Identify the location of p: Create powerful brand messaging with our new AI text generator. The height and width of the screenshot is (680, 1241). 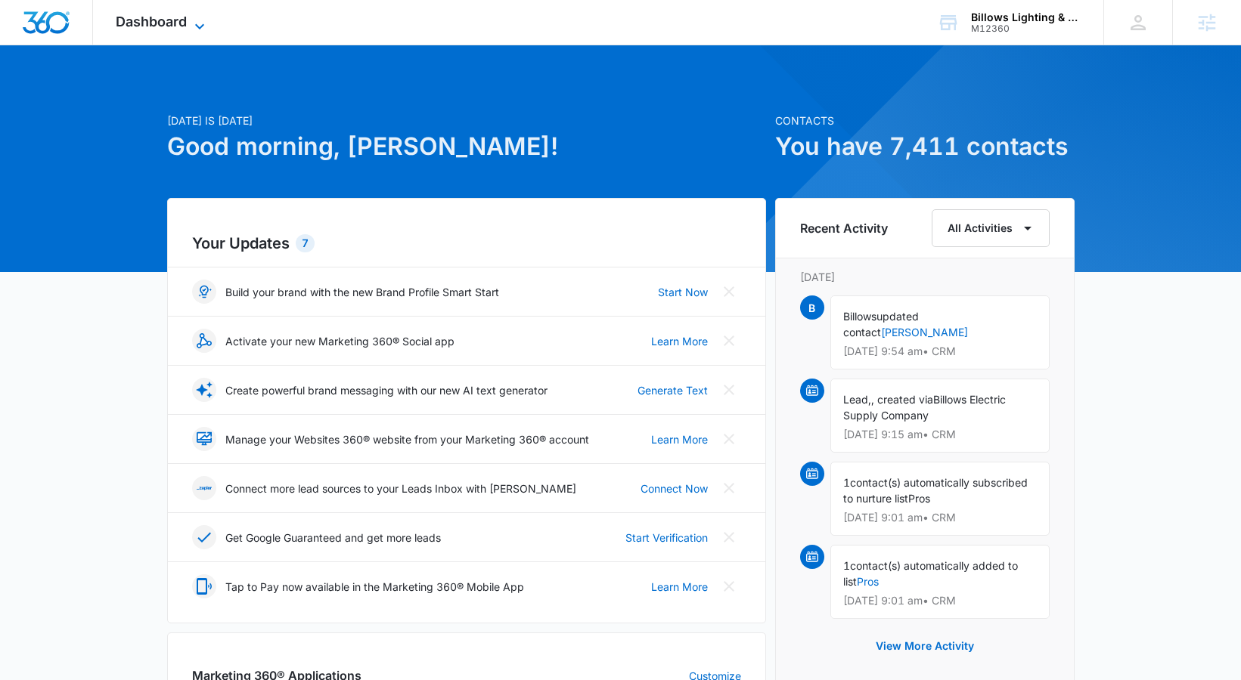
(386, 390).